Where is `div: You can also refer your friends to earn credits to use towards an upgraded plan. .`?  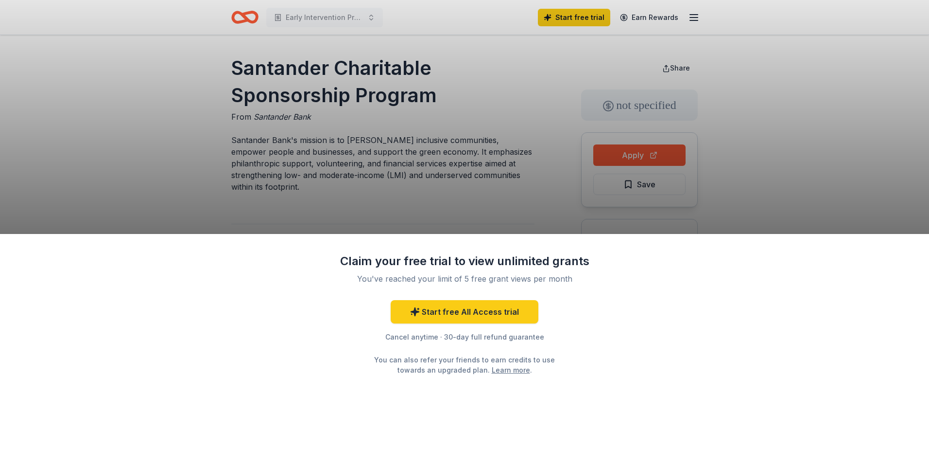 div: You can also refer your friends to earn credits to use towards an upgraded plan. . is located at coordinates (465, 364).